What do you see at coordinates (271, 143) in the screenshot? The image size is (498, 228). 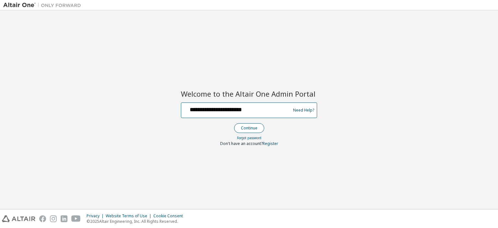 I see `a: Register` at bounding box center [271, 143].